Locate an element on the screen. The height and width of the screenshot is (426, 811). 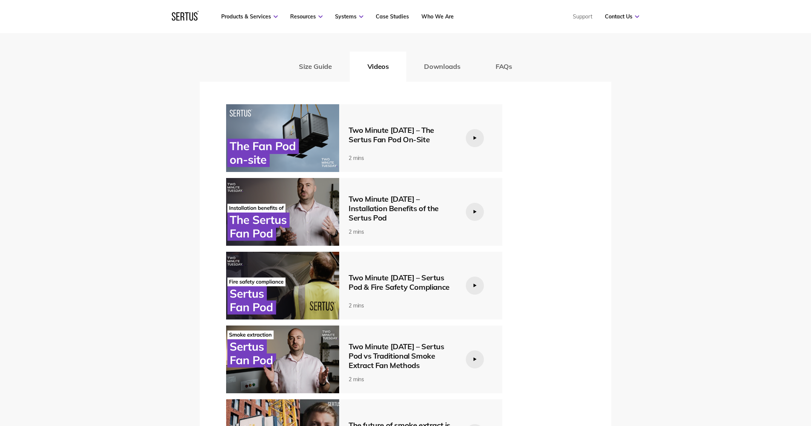
a: Case Studies is located at coordinates (392, 17).